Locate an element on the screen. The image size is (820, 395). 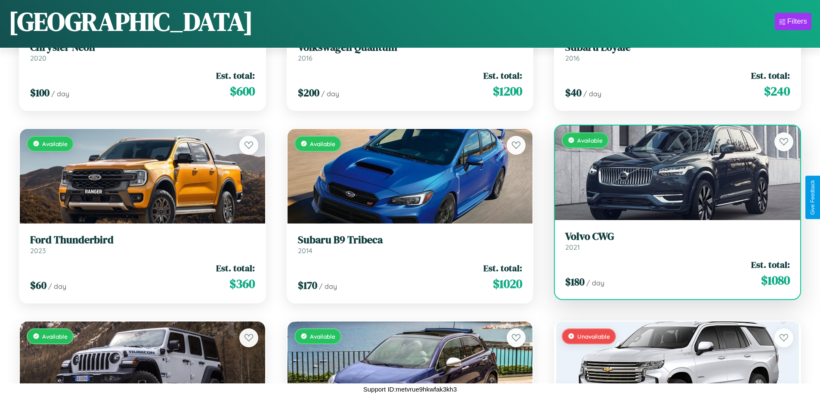
h3: Ford Thunderbird is located at coordinates (142, 240).